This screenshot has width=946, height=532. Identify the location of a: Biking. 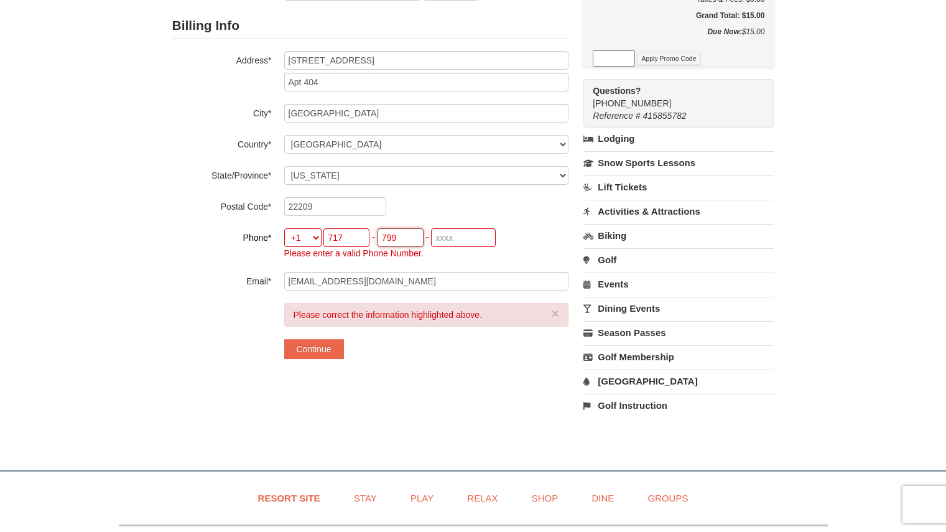
(678, 235).